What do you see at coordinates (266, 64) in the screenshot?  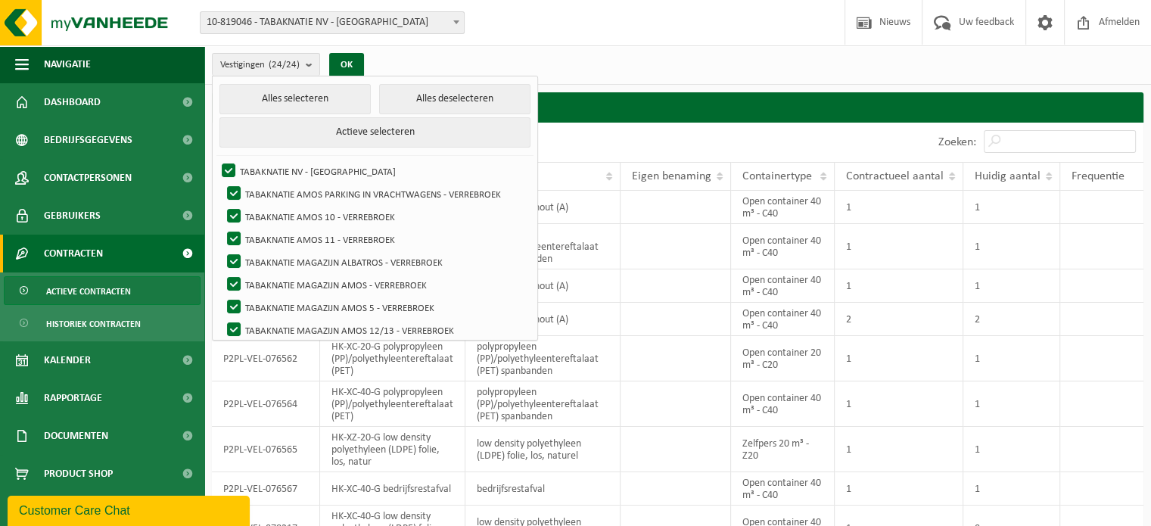 I see `button: Vestigingen(24/24)` at bounding box center [266, 64].